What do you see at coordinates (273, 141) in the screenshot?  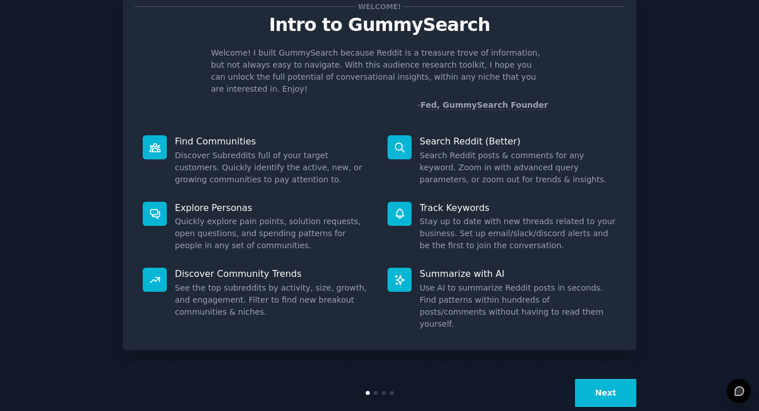 I see `p: Find Communities` at bounding box center [273, 141].